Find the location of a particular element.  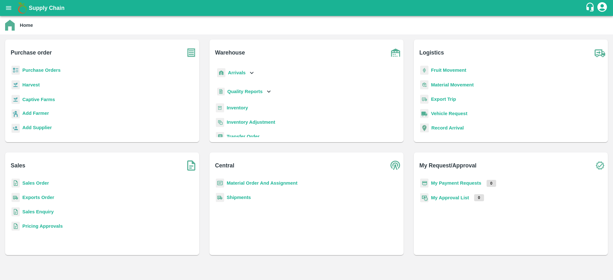

b: Sales is located at coordinates (18, 166).